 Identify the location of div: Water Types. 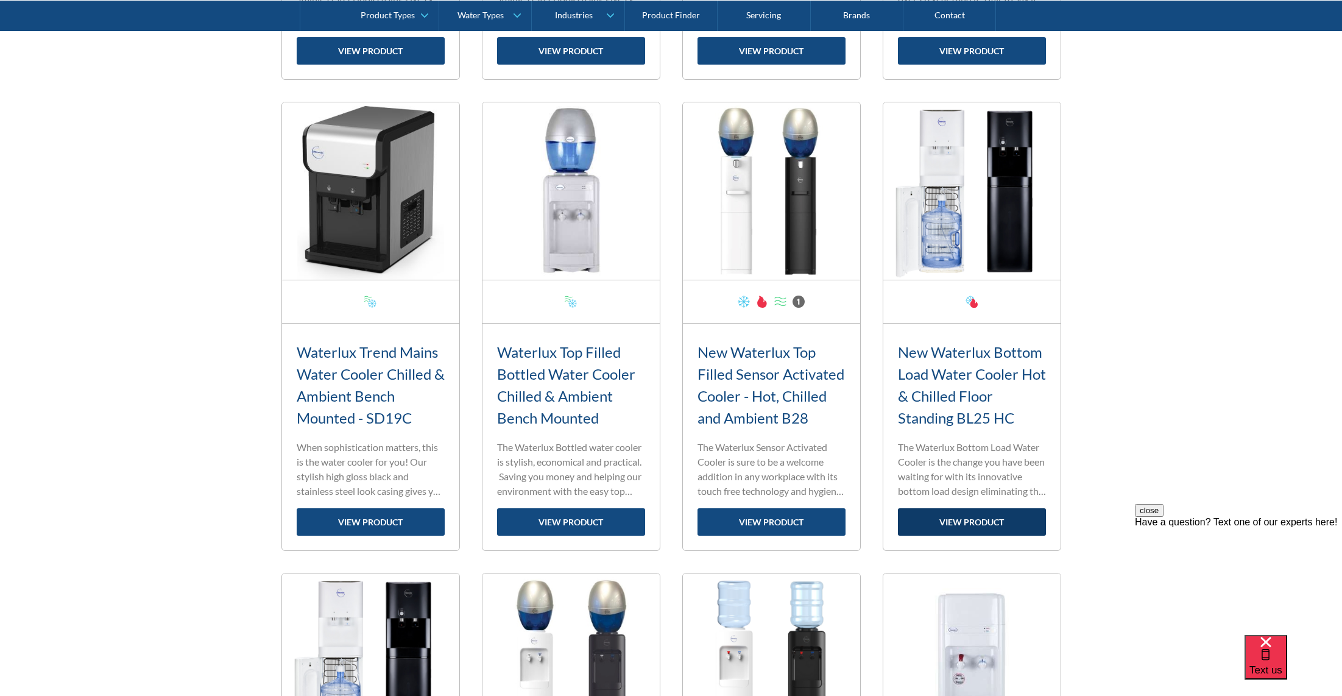
(481, 15).